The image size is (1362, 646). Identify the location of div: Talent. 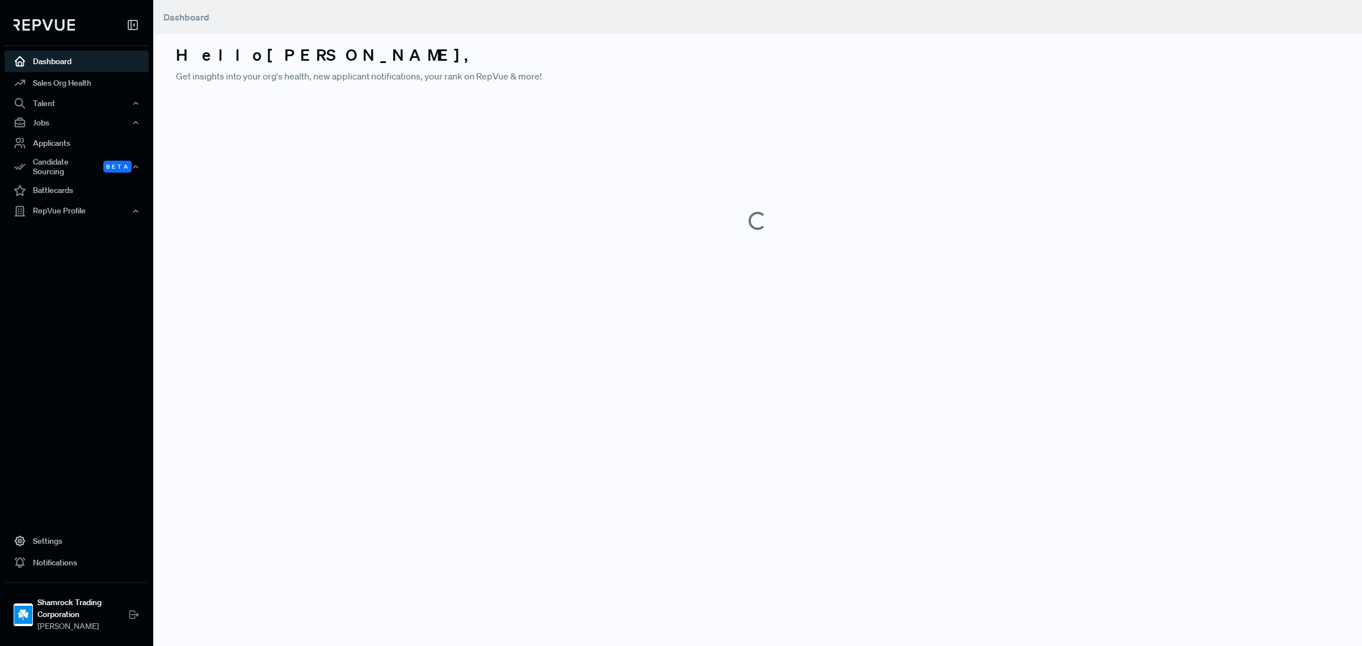
(77, 103).